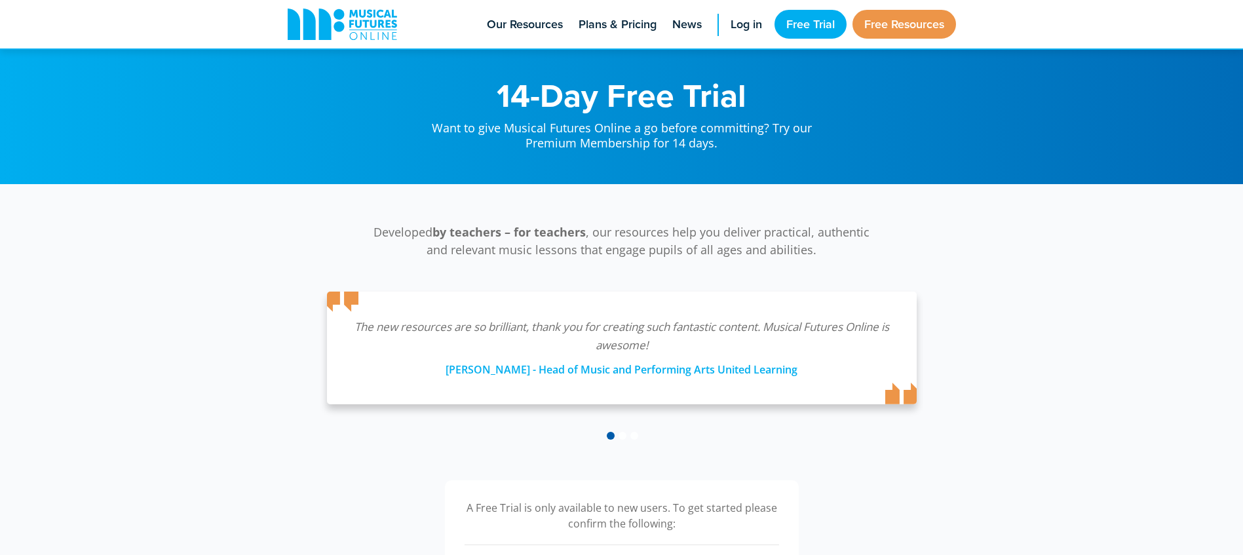 The image size is (1243, 555). I want to click on span: Our Resources, so click(525, 24).